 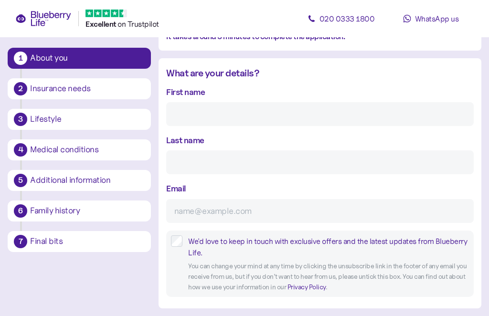 I want to click on div: What are your details?, so click(x=320, y=73).